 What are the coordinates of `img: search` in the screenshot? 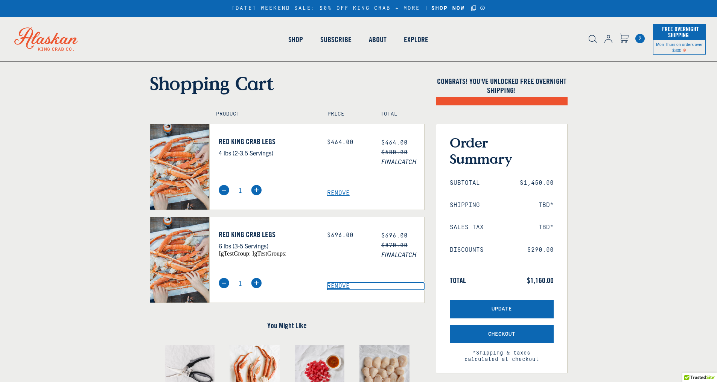 It's located at (593, 39).